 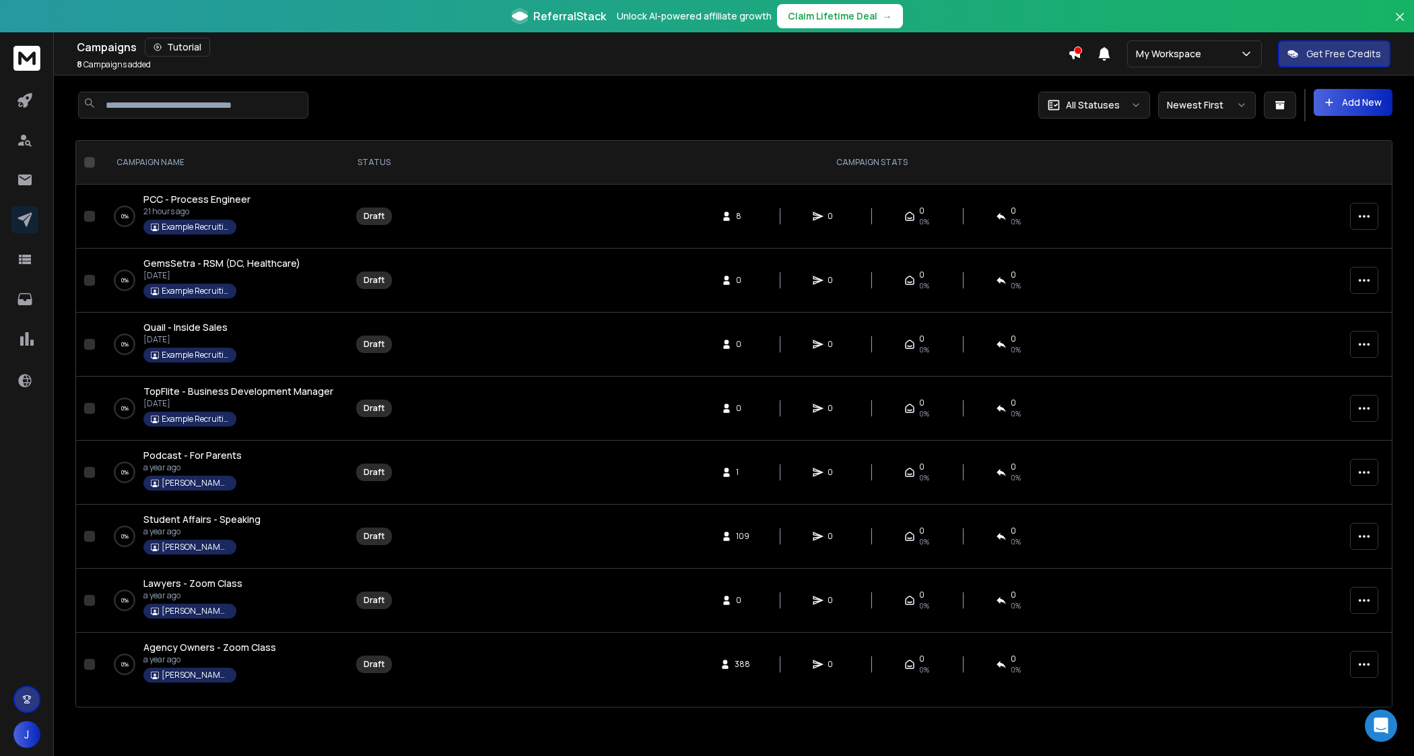 What do you see at coordinates (222, 263) in the screenshot?
I see `span: GemsSetra - RSM (DC, Healthcare)` at bounding box center [222, 263].